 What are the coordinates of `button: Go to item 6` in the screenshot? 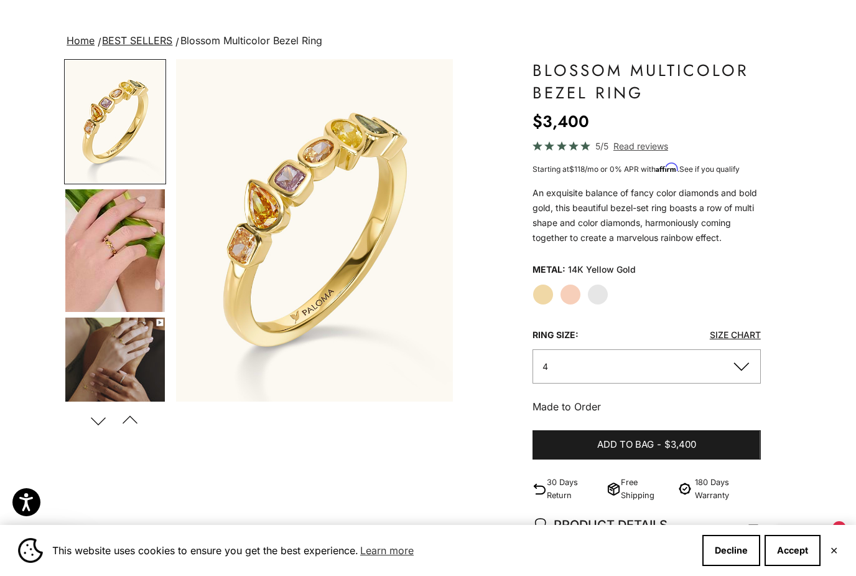 It's located at (115, 379).